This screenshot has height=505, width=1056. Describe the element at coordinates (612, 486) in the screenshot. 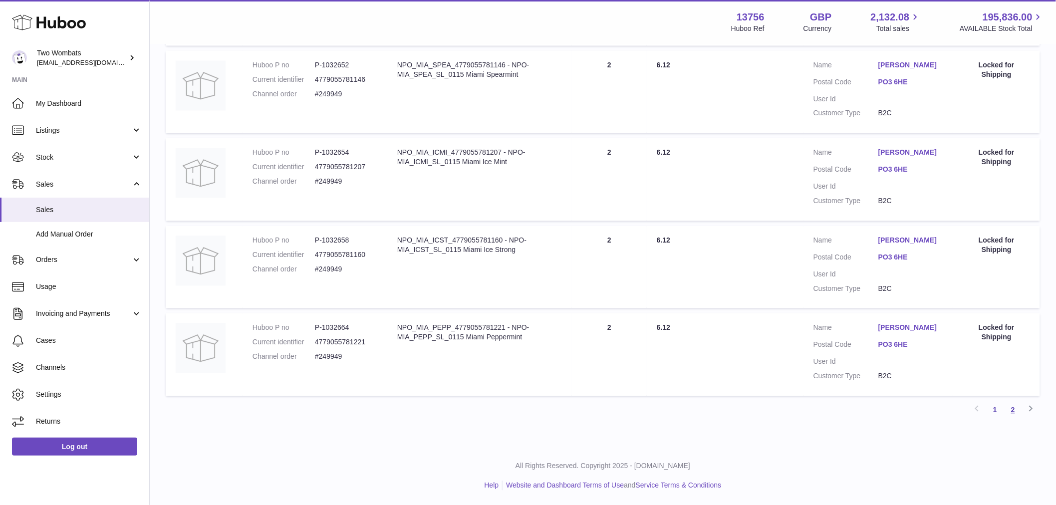

I see `li: and` at that location.